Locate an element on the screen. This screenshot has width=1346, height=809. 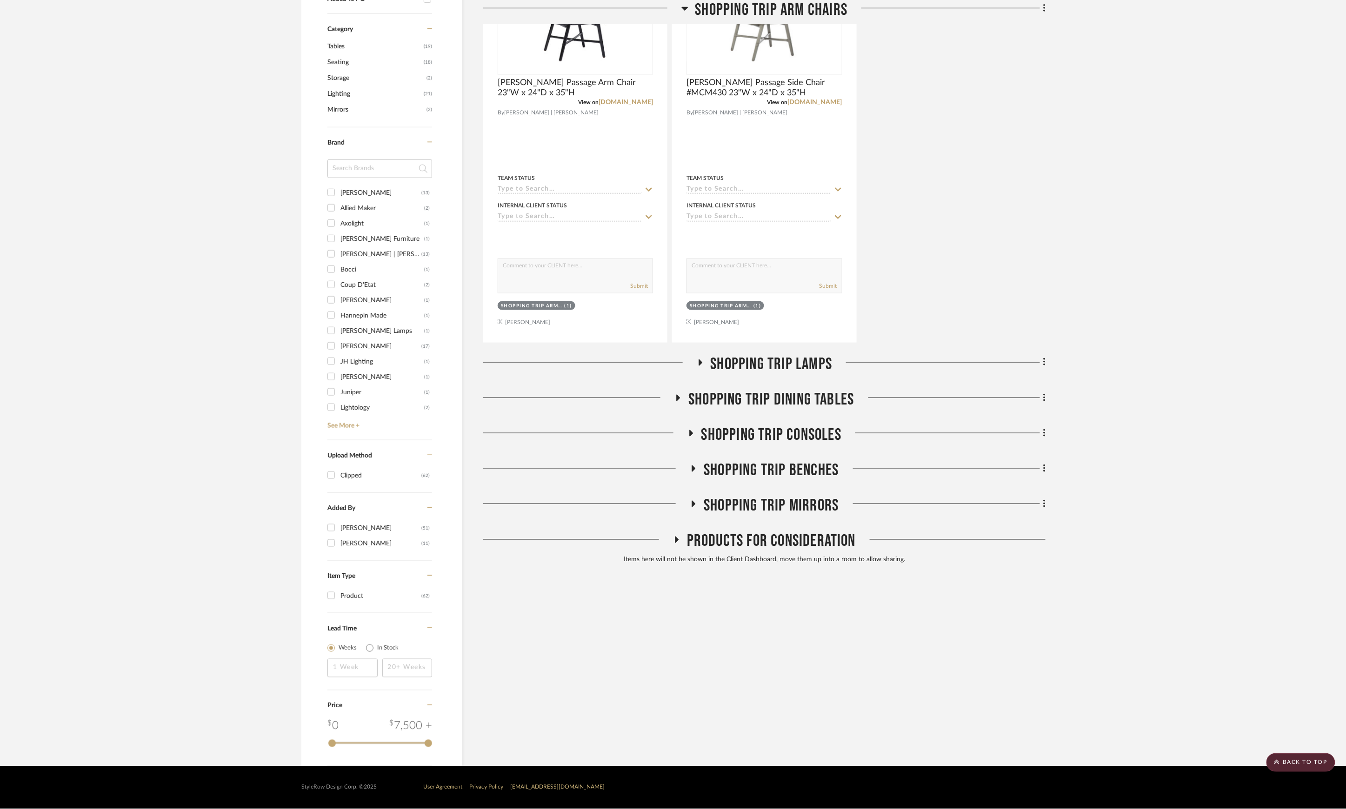
a: See More + is located at coordinates (378, 423).